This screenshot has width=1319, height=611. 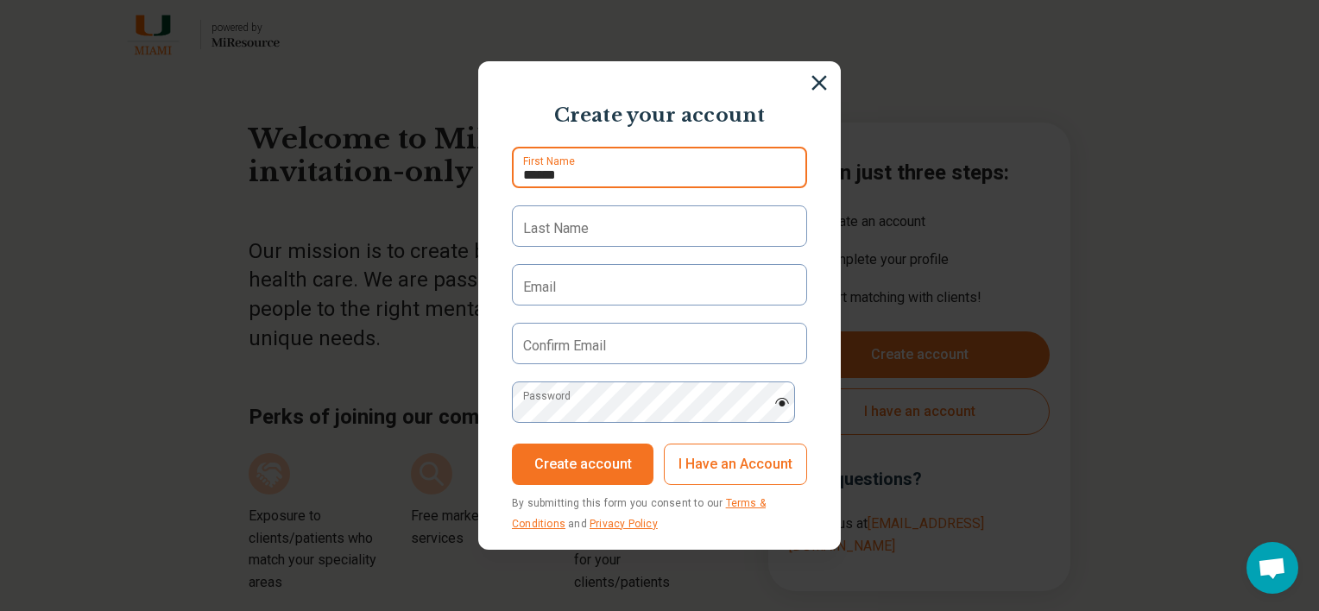 What do you see at coordinates (735, 464) in the screenshot?
I see `button: I Have an Account` at bounding box center [735, 464].